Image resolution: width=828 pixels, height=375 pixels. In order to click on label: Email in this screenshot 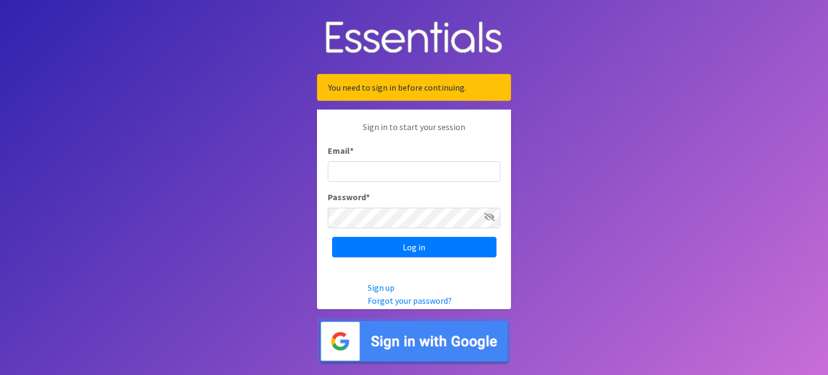, I will do `click(341, 150)`.